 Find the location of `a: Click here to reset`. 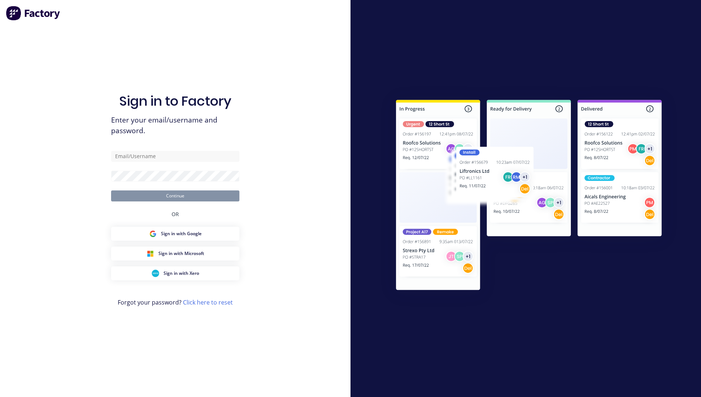

a: Click here to reset is located at coordinates (208, 302).